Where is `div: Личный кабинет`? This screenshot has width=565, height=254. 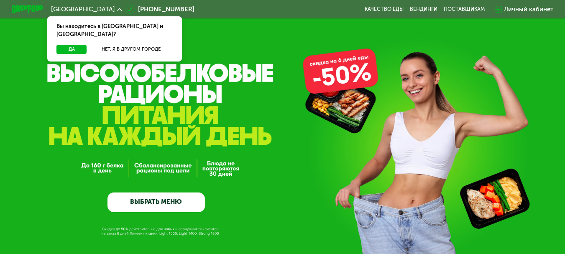
div: Личный кабинет is located at coordinates (528, 9).